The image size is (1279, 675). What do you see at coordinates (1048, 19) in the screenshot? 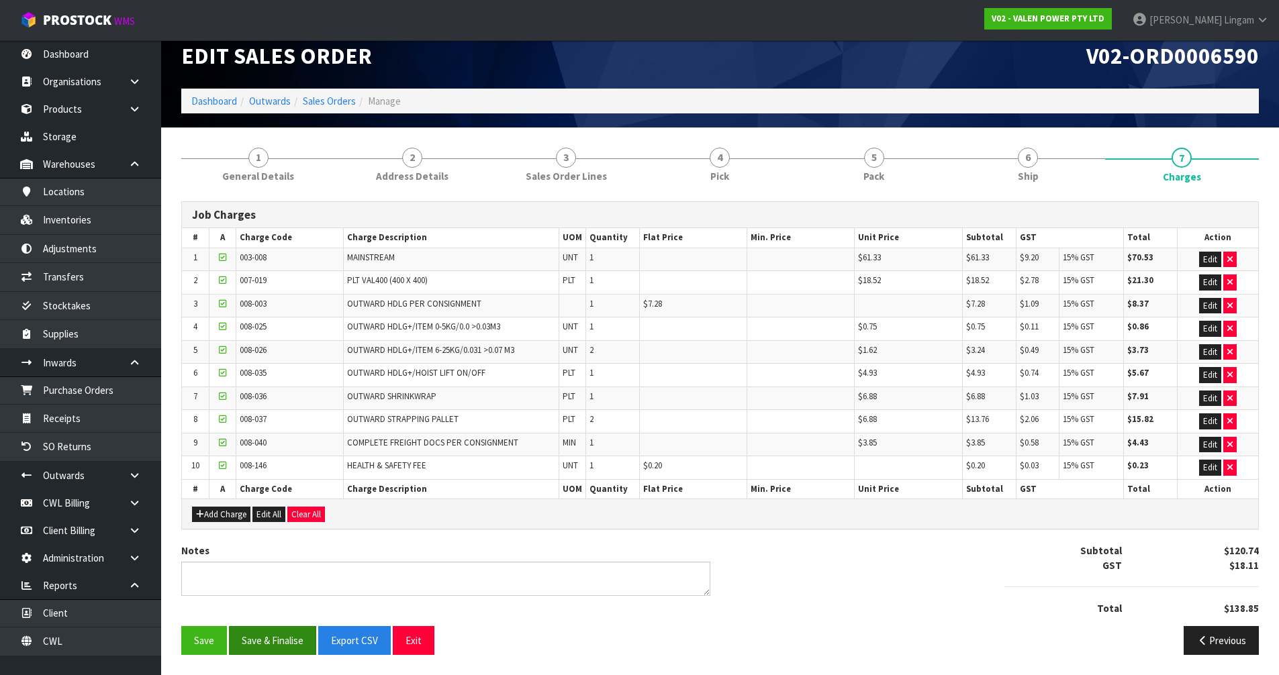
I see `a: V02 - VALEN POWER PTY LTD` at bounding box center [1048, 19].